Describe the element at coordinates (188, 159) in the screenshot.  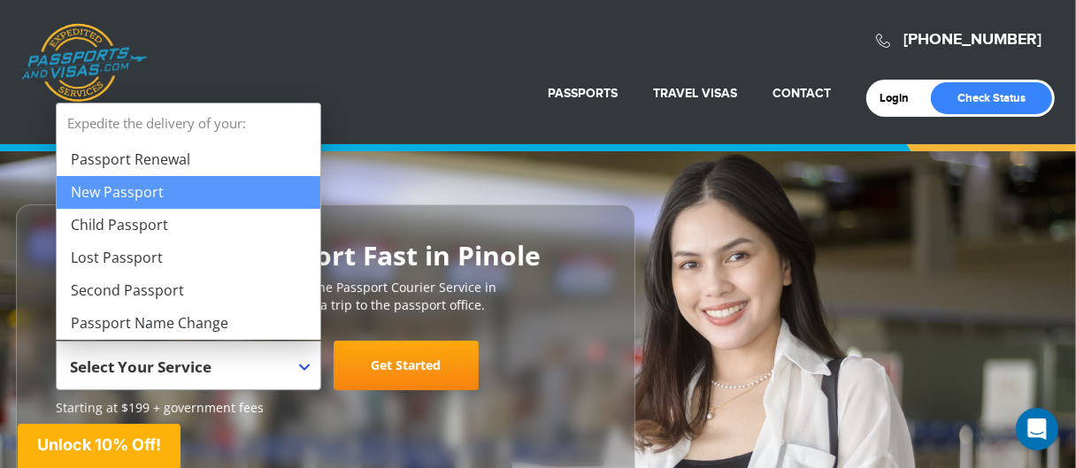
I see `li: Passport Renewal` at that location.